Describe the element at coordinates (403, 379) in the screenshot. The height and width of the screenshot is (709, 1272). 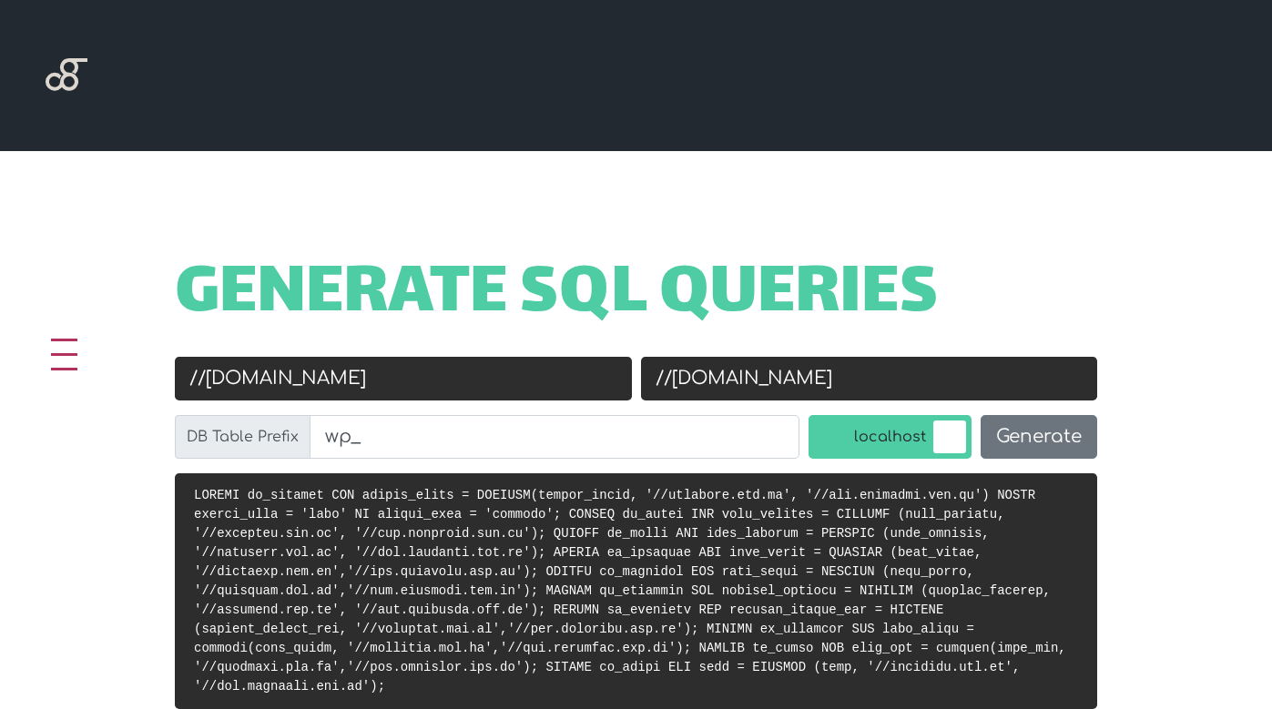
I see `input: Old URL` at that location.